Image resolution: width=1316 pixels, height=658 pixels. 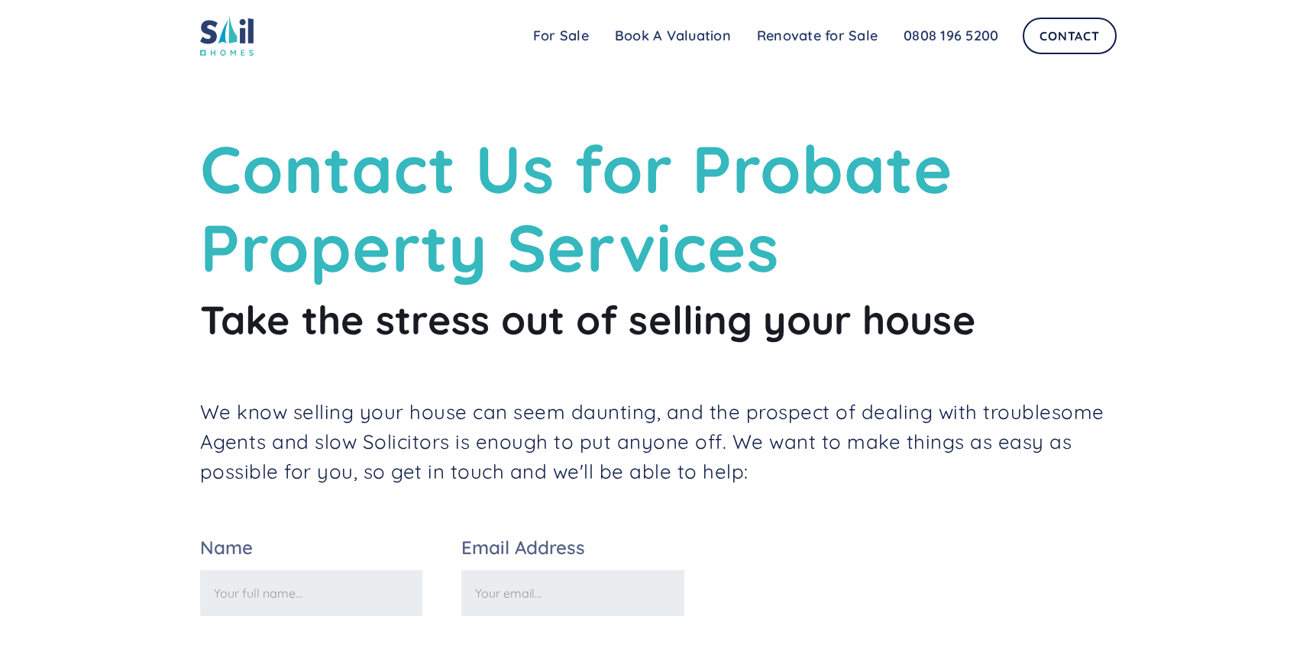 What do you see at coordinates (817, 36) in the screenshot?
I see `a: Renovate for Sale` at bounding box center [817, 36].